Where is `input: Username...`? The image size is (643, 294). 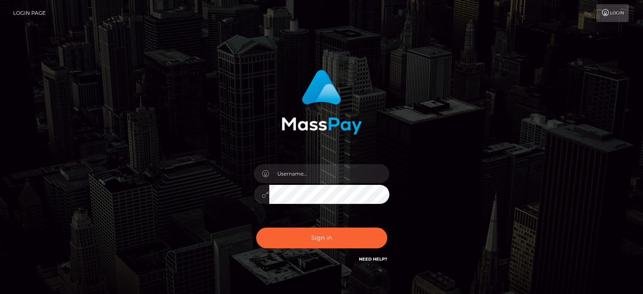 input: Username... is located at coordinates (330, 173).